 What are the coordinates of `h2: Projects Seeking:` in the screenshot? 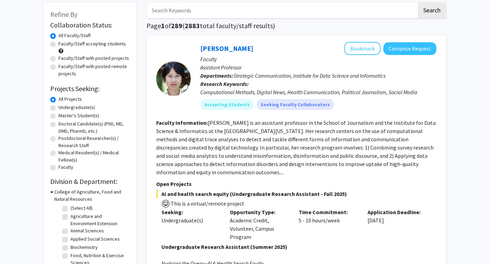 It's located at (90, 89).